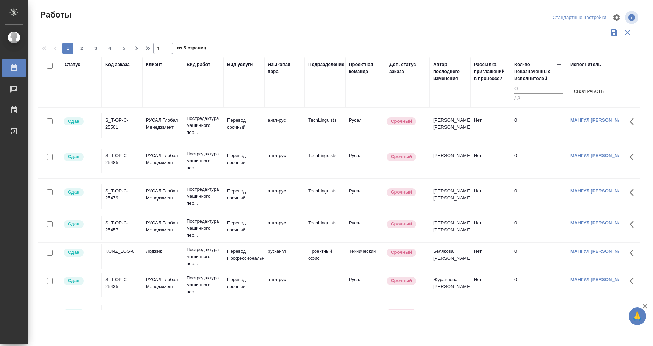 The image size is (653, 346). What do you see at coordinates (325, 256) in the screenshot?
I see `td: Проектный офис` at bounding box center [325, 256].